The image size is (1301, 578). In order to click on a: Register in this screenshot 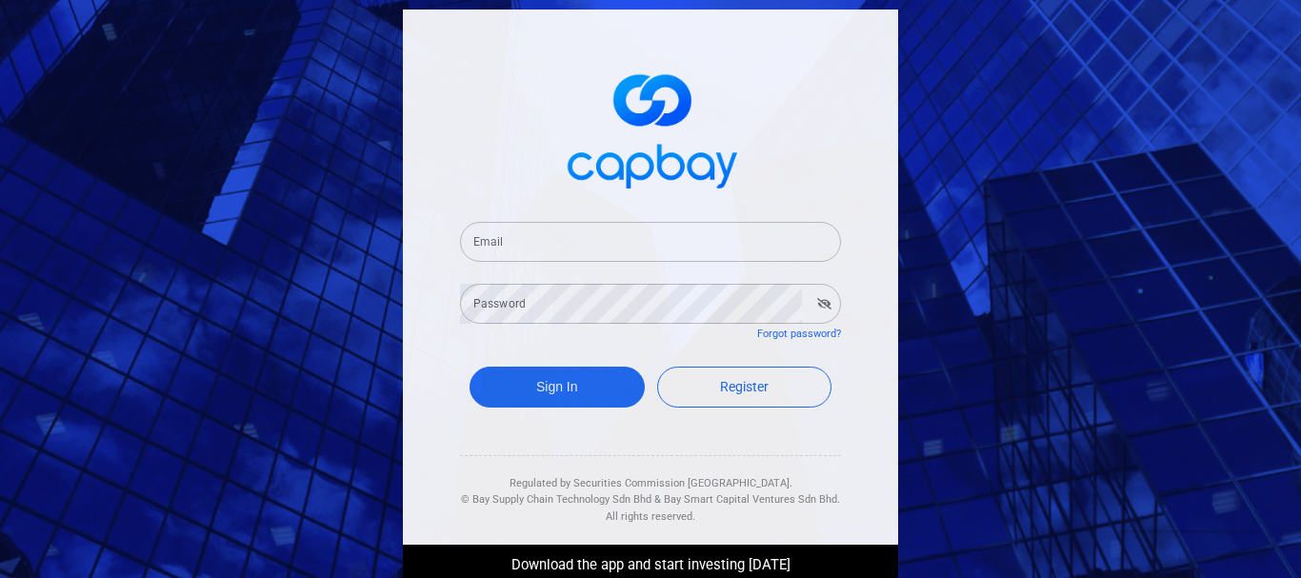, I will do `click(745, 387)`.